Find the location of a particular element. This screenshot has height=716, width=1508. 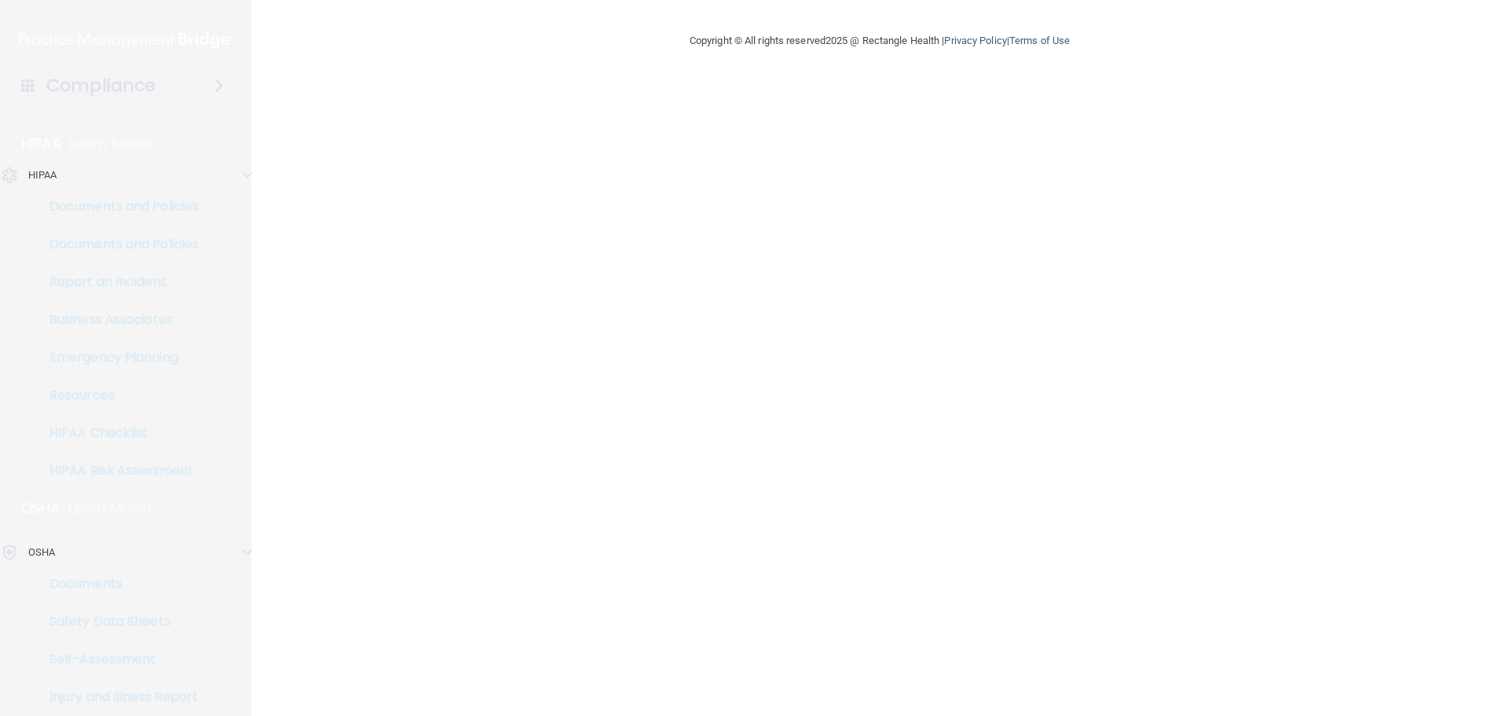

h4: Compliance is located at coordinates (101, 86).